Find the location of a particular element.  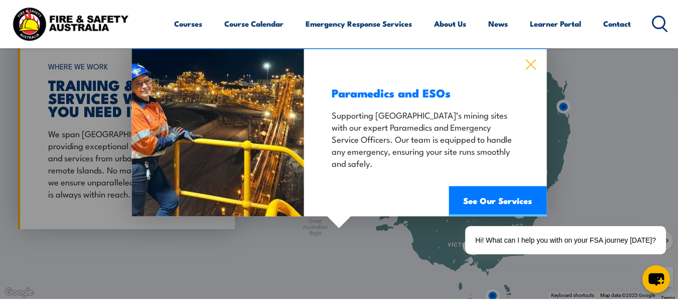

a: Learner Portal is located at coordinates (555, 24).